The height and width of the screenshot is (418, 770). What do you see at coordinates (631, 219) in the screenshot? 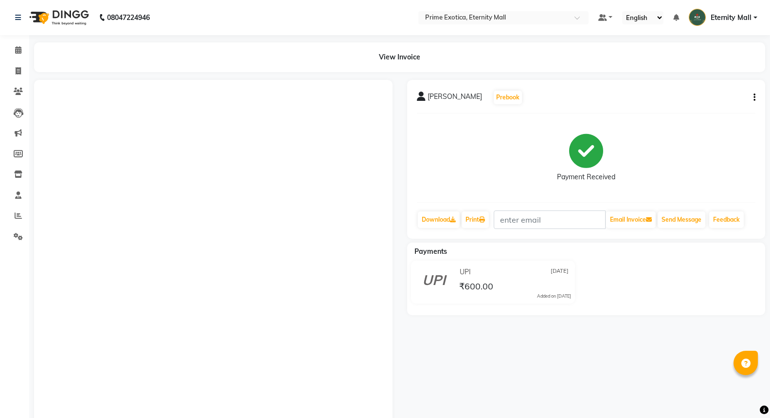
I see `button: Email Invoice` at bounding box center [631, 219].